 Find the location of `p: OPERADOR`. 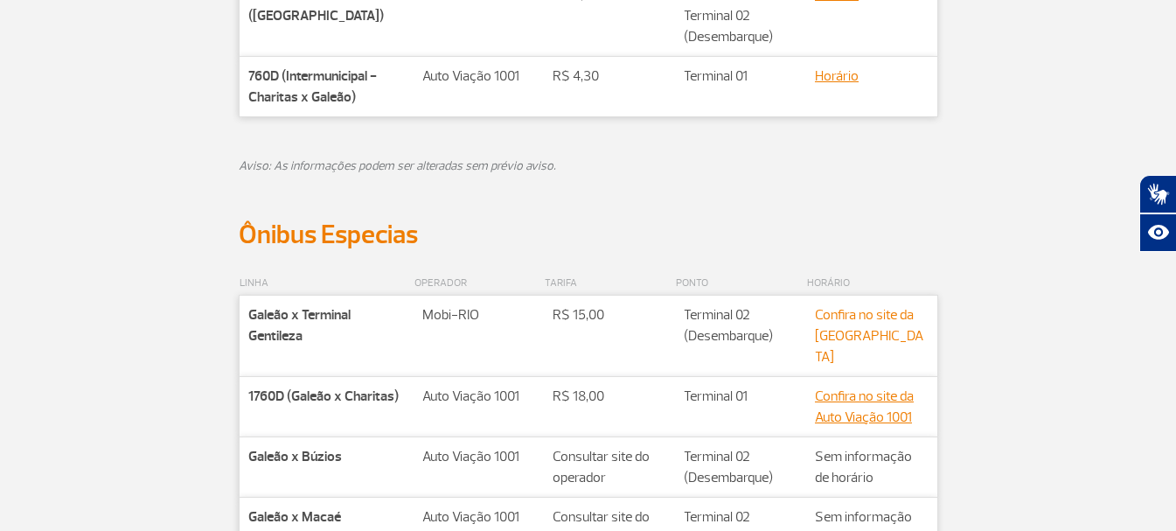

p: OPERADOR is located at coordinates (478, 283).